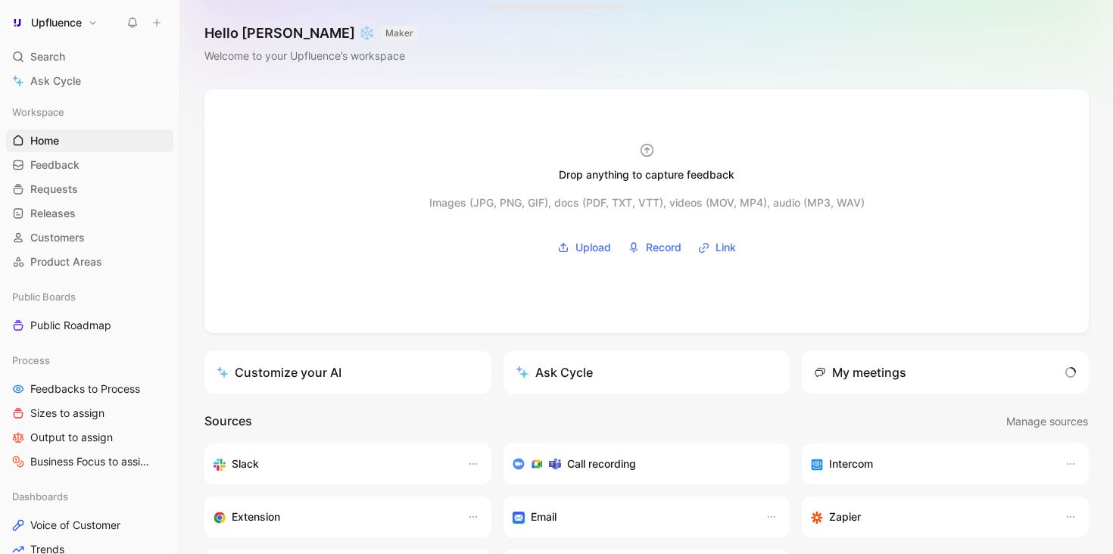 The height and width of the screenshot is (554, 1113). Describe the element at coordinates (89, 297) in the screenshot. I see `div: Public Boards` at that location.